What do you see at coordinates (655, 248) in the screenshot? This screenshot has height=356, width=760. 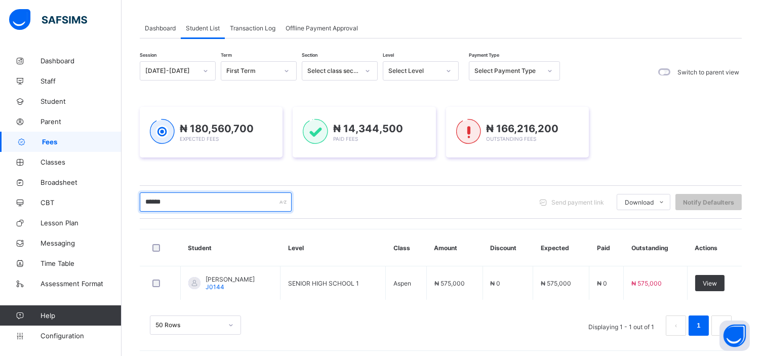 I see `th: Outstanding` at bounding box center [655, 248].